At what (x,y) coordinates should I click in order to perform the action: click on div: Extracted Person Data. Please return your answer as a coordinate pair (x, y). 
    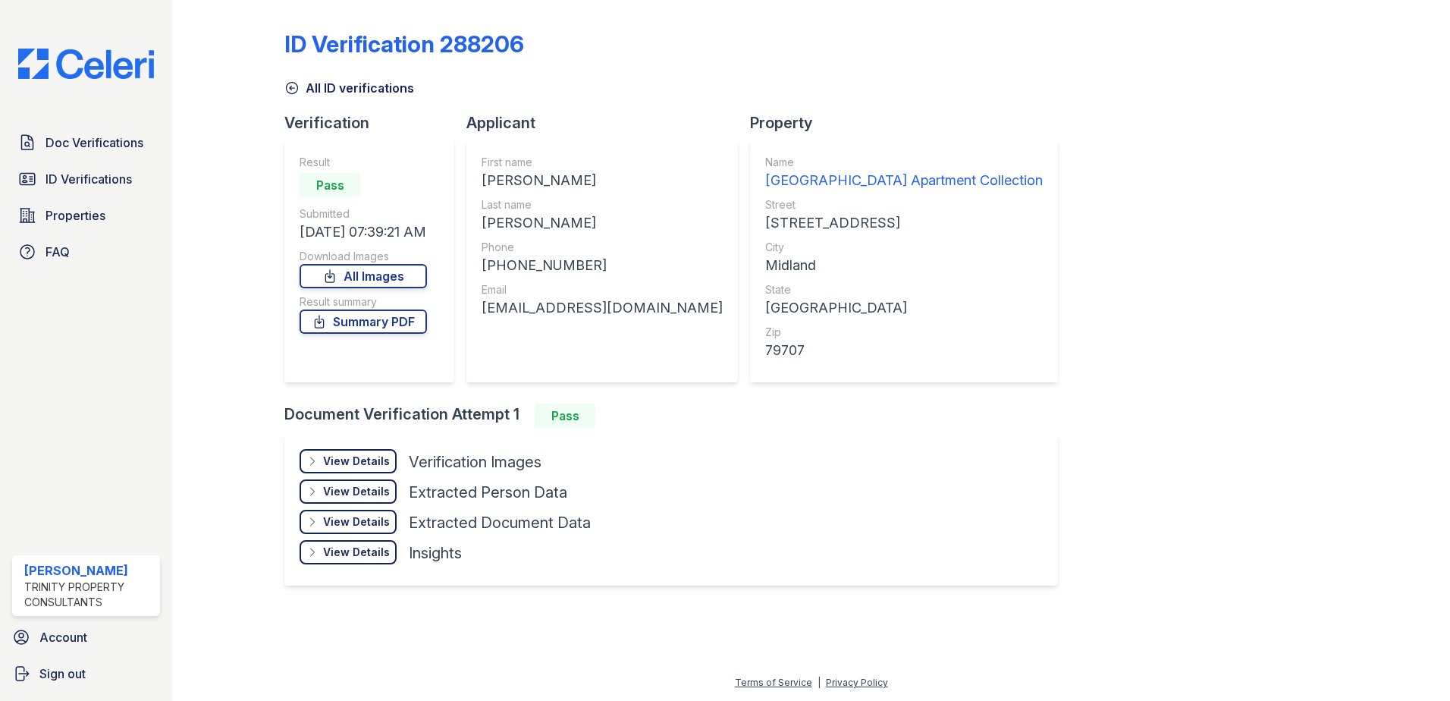
    Looking at the image, I should click on (488, 492).